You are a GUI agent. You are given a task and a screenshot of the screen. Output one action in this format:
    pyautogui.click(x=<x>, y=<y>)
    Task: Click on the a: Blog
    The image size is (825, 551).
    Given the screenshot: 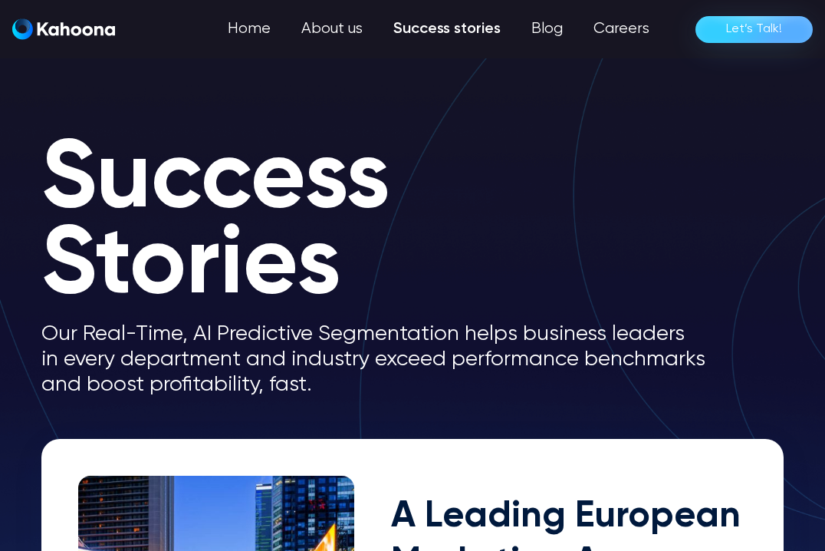 What is the action you would take?
    pyautogui.click(x=547, y=29)
    